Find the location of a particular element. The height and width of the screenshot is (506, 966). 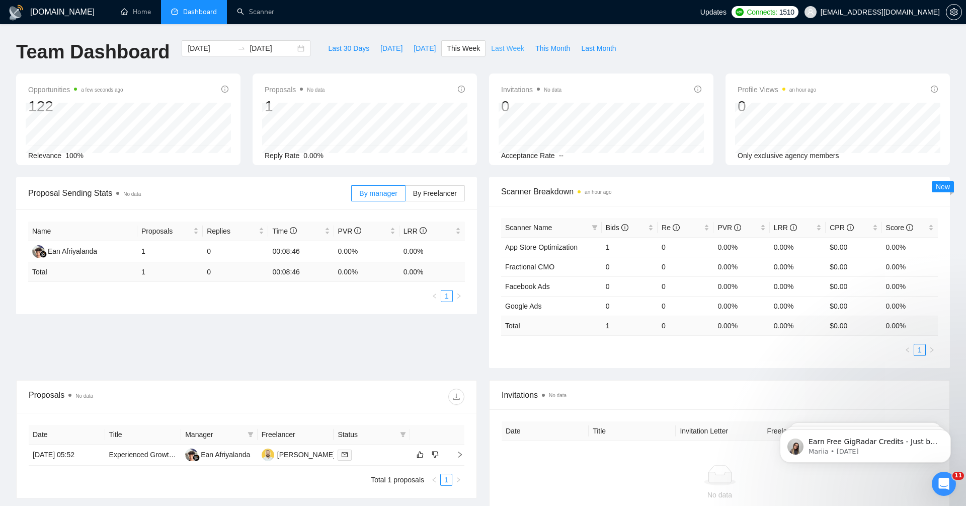

span: Last Month is located at coordinates (598, 48).